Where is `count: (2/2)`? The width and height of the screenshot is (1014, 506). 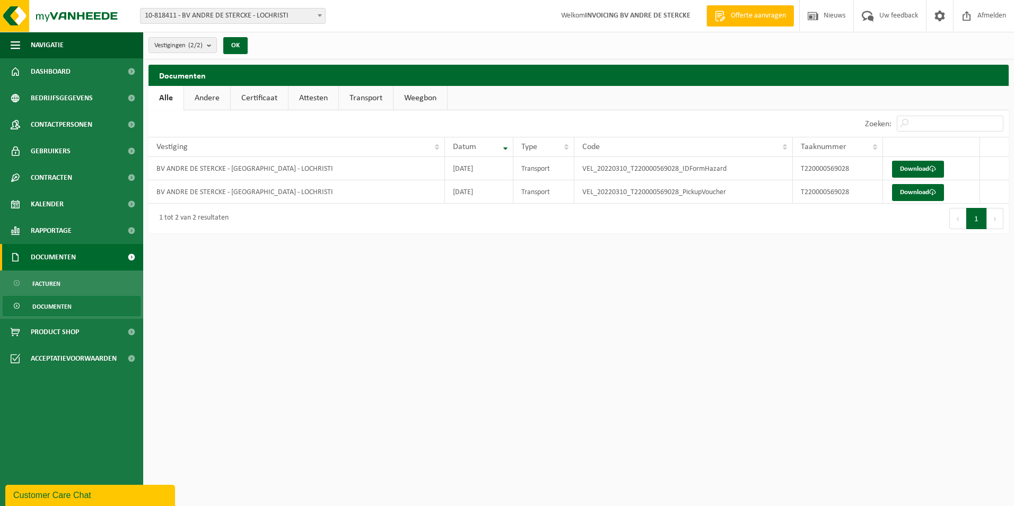 count: (2/2) is located at coordinates (195, 45).